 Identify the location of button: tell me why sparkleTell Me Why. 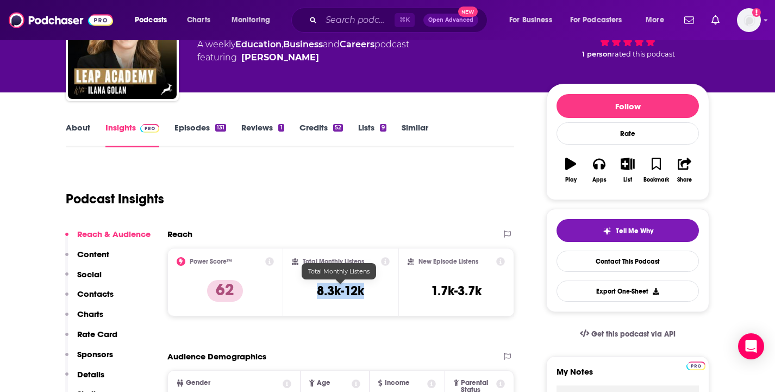
(628, 230).